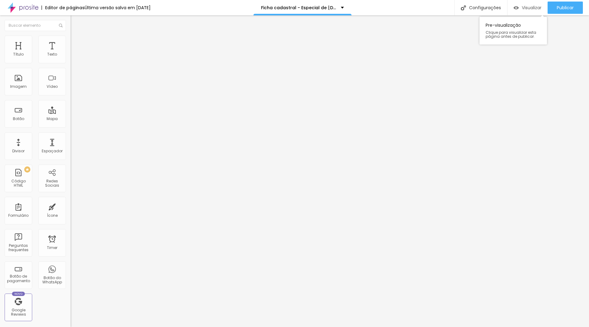 Image resolution: width=589 pixels, height=327 pixels. I want to click on button: Publicar, so click(565, 8).